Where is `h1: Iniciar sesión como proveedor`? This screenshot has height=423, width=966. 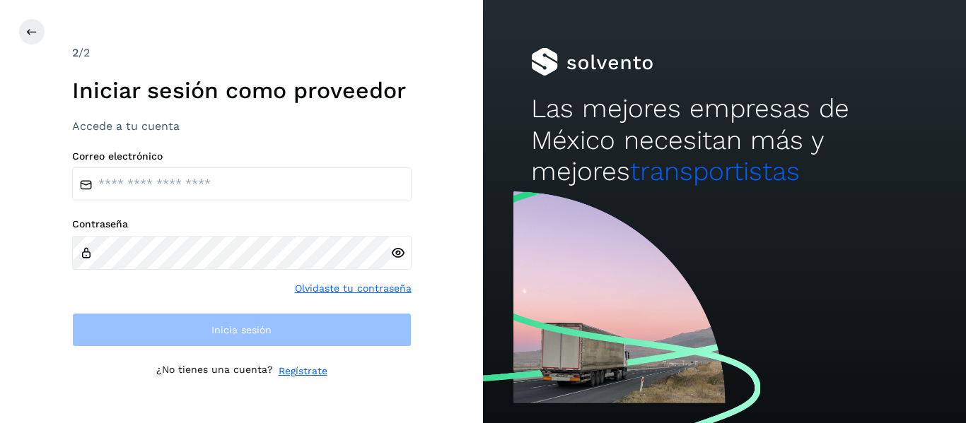
h1: Iniciar sesión como proveedor is located at coordinates (242, 90).